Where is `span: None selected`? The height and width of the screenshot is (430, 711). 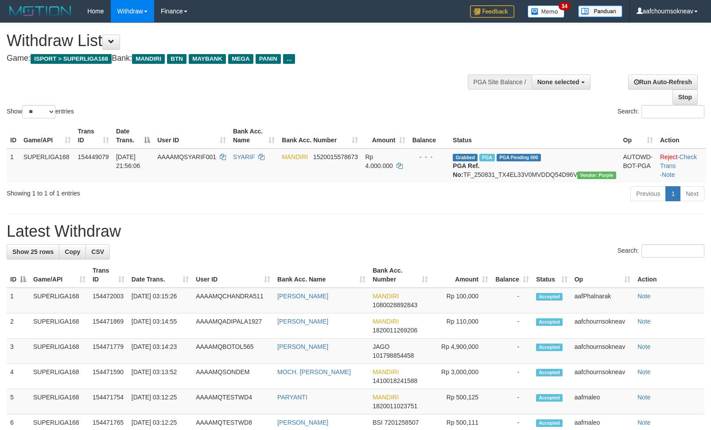 span: None selected is located at coordinates (558, 82).